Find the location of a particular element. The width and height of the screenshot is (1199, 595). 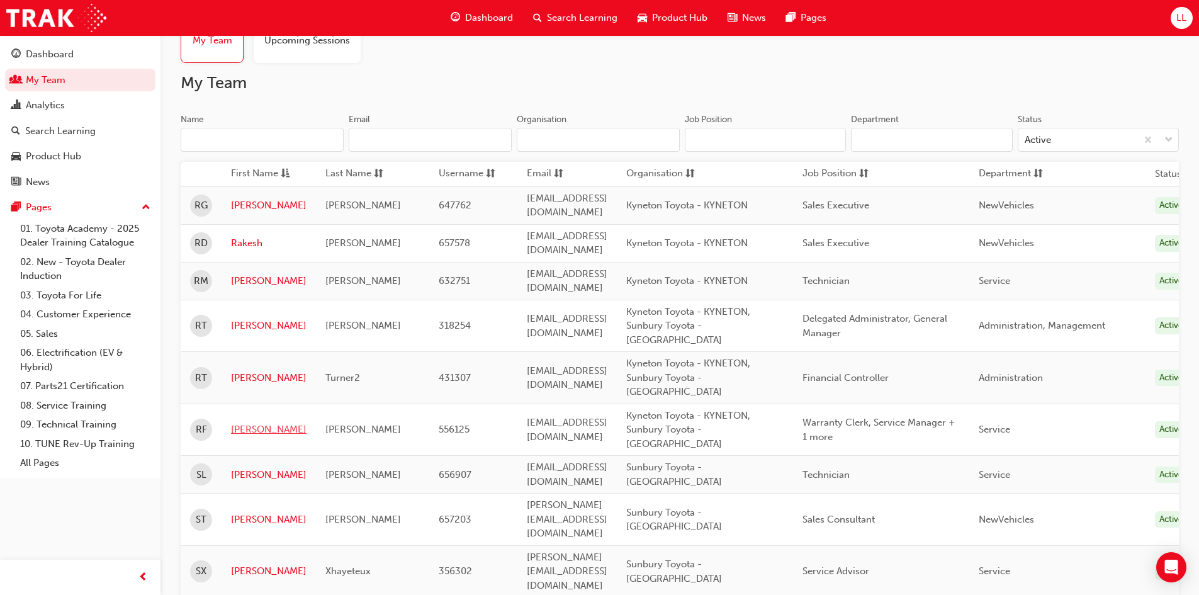

span: 556125 is located at coordinates (454, 429).